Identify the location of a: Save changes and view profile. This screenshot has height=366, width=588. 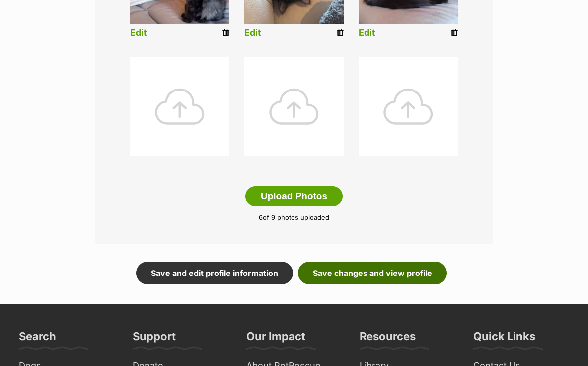
(373, 273).